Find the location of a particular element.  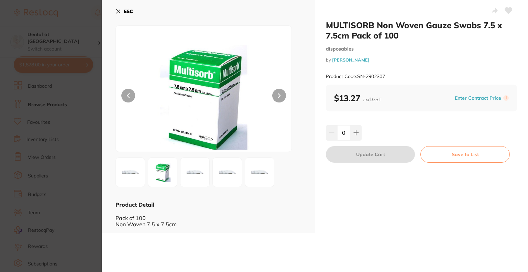

h2: MULTISORB Non Woven Gauze Swabs 7.5 x 7.5cm Pack of 100 is located at coordinates (421, 30).